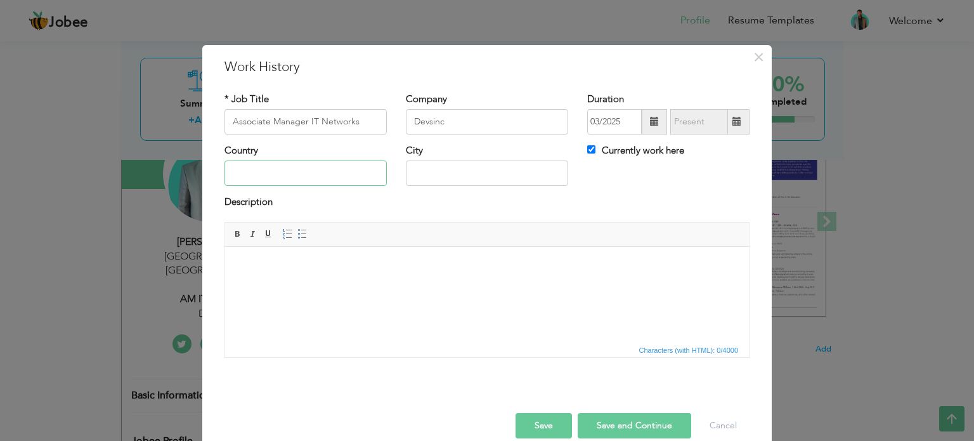  Describe the element at coordinates (591, 149) in the screenshot. I see `input: Currently work here` at that location.